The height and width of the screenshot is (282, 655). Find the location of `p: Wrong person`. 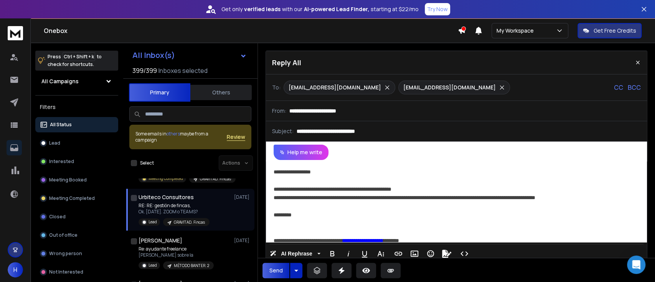

p: Wrong person is located at coordinates (66, 254).